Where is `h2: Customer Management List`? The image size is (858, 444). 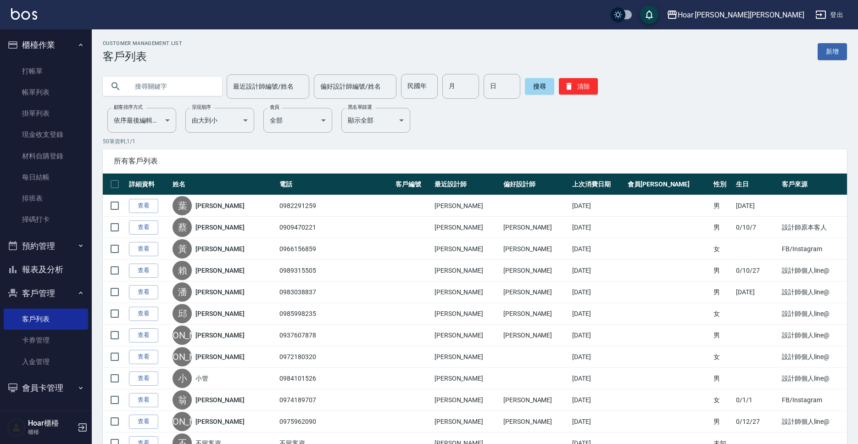
h2: Customer Management List is located at coordinates (142, 43).